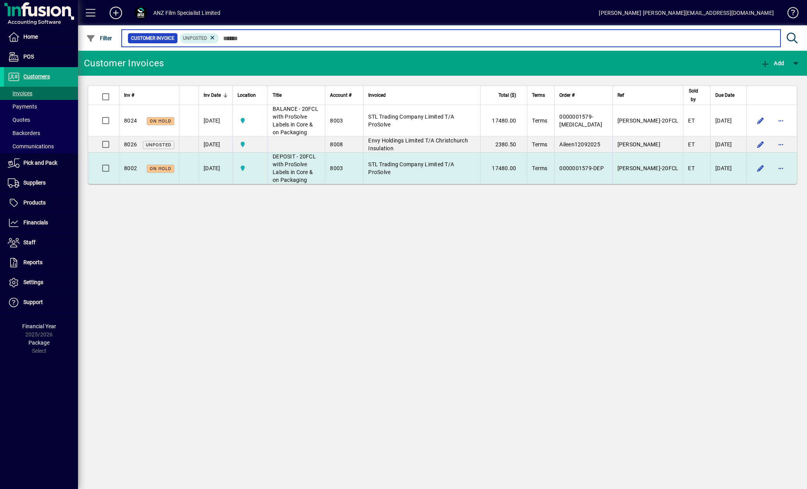 The height and width of the screenshot is (489, 807). I want to click on span: Add, so click(772, 63).